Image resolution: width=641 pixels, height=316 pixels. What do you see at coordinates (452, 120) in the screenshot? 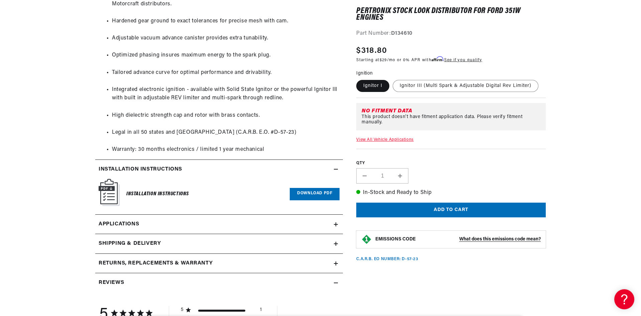
I see `div: This product doesn't have fitment application data. Please verify fitment manually.` at bounding box center [452, 120].